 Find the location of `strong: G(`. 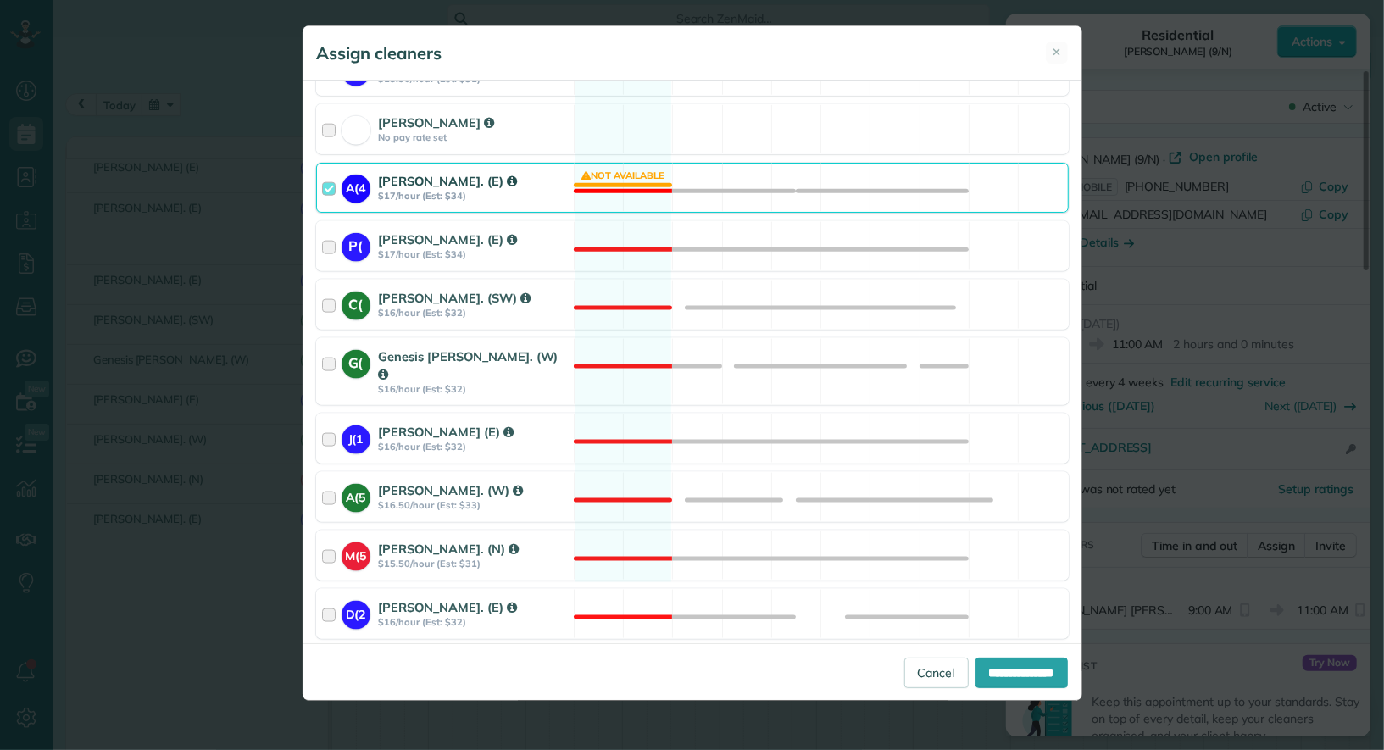

strong: G( is located at coordinates (356, 362).